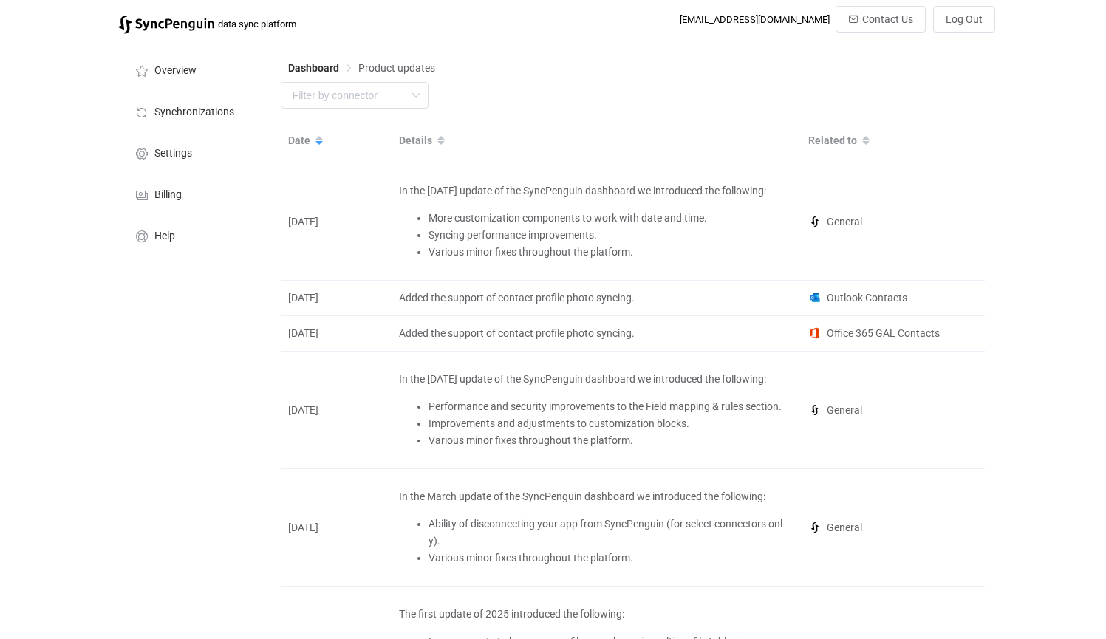 This screenshot has height=639, width=1106. Describe the element at coordinates (192, 111) in the screenshot. I see `a: Synchronizations` at that location.